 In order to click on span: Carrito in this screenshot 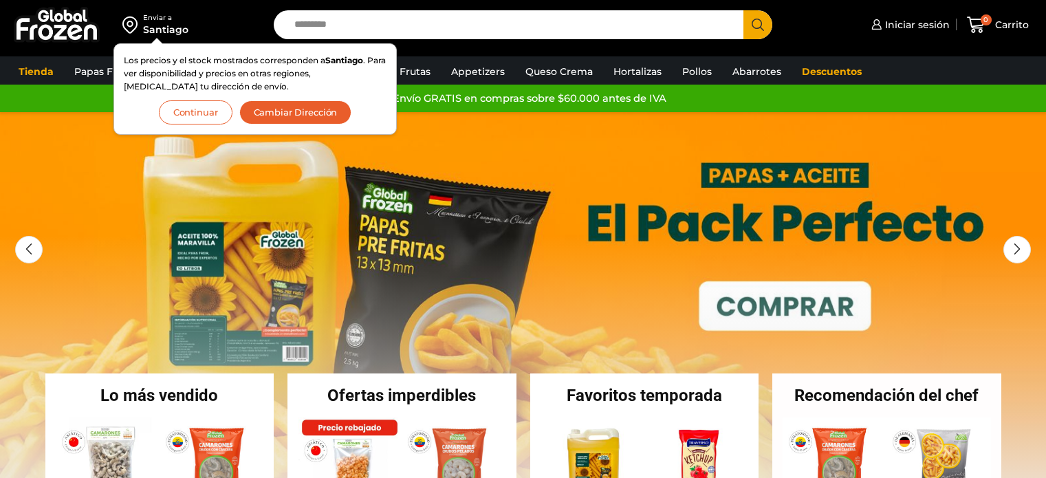, I will do `click(1010, 25)`.